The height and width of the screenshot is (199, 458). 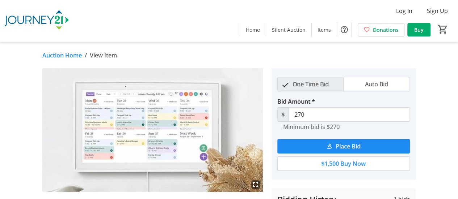 I want to click on a: Items, so click(x=324, y=30).